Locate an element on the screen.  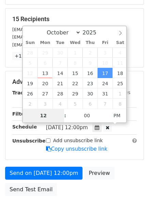
input: Year is located at coordinates (93, 32).